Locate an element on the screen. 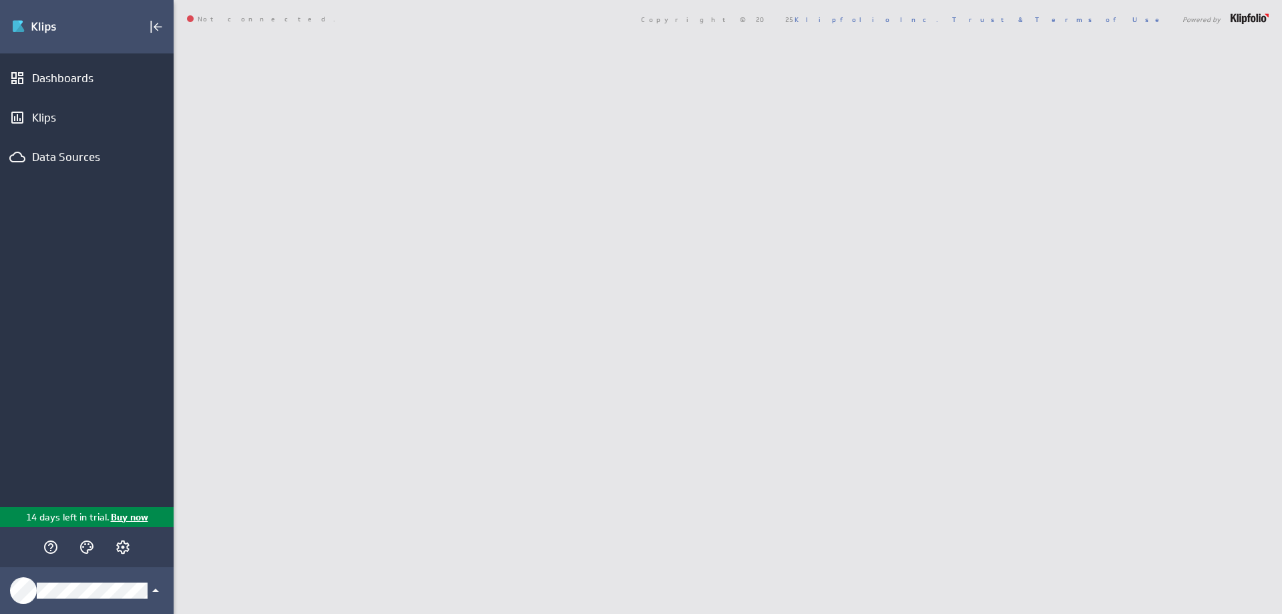 This screenshot has width=1282, height=614. div: Collapse is located at coordinates (156, 27).